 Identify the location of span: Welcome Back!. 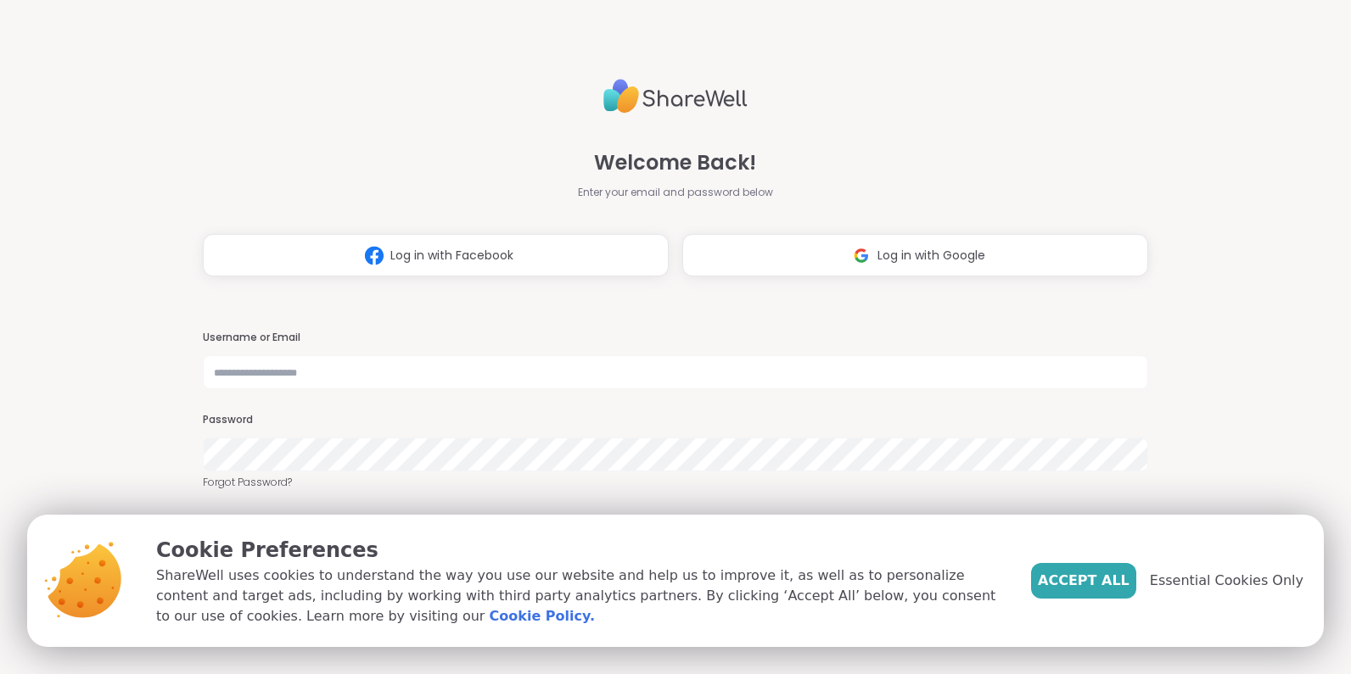
(674, 163).